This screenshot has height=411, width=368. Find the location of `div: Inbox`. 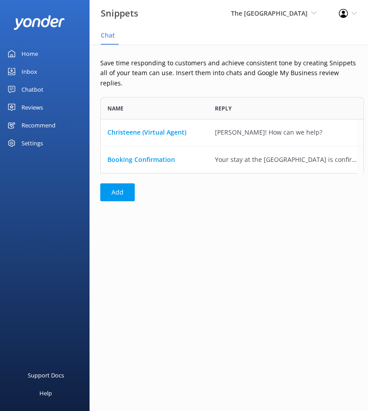

div: Inbox is located at coordinates (29, 72).